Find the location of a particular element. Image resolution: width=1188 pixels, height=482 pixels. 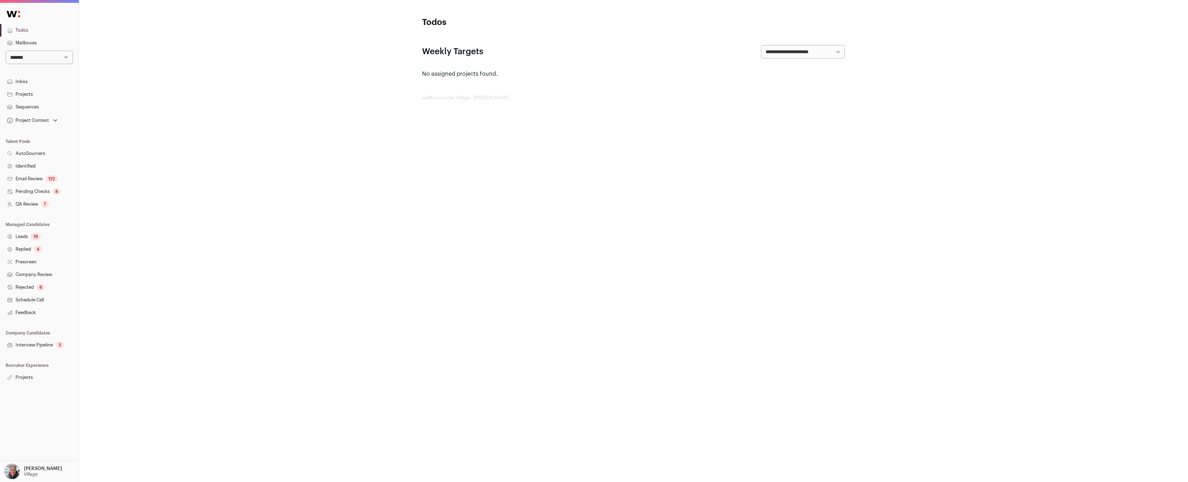

img: 14022209-medium_jpg is located at coordinates (12, 472).